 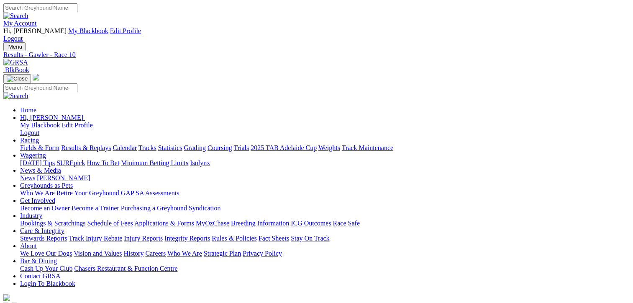 What do you see at coordinates (28, 177) in the screenshot?
I see `a: News` at bounding box center [28, 177].